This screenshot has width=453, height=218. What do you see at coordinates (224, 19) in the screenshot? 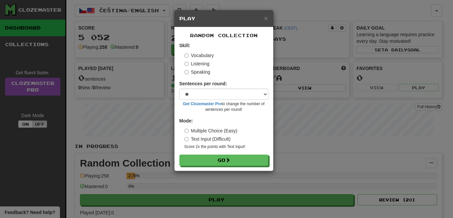
I see `h5: Play` at bounding box center [224, 19].